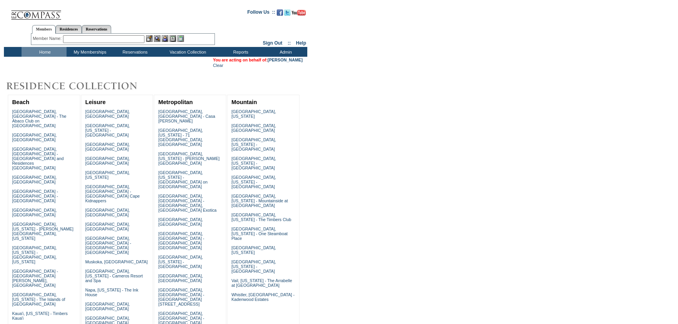 The image size is (678, 324). Describe the element at coordinates (48, 38) in the screenshot. I see `div: Member Name:` at that location.